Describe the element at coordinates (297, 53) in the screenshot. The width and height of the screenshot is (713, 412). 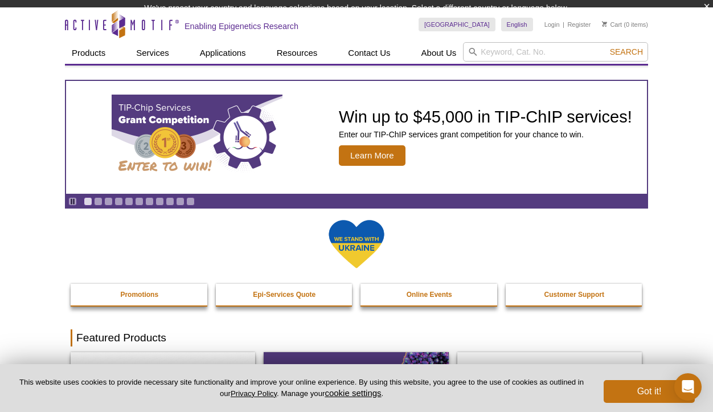
I see `a: Resources` at that location.